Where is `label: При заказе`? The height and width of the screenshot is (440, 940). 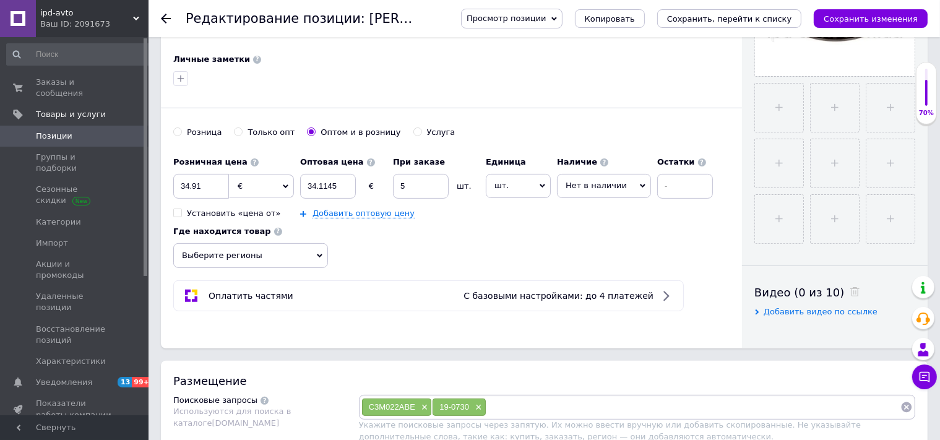
label: При заказе is located at coordinates (436, 162).